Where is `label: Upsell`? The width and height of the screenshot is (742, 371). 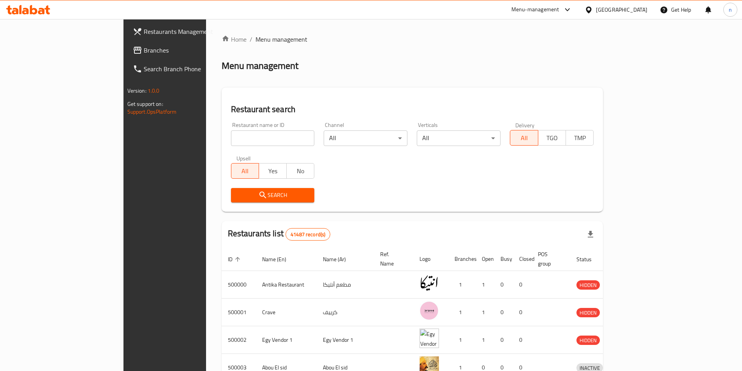
label: Upsell is located at coordinates (243, 158).